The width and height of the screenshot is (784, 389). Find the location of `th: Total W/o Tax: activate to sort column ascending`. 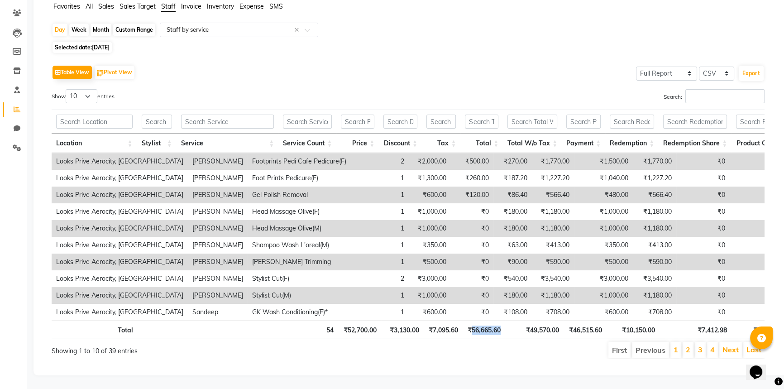

th: Total W/o Tax: activate to sort column ascending is located at coordinates (532, 143).